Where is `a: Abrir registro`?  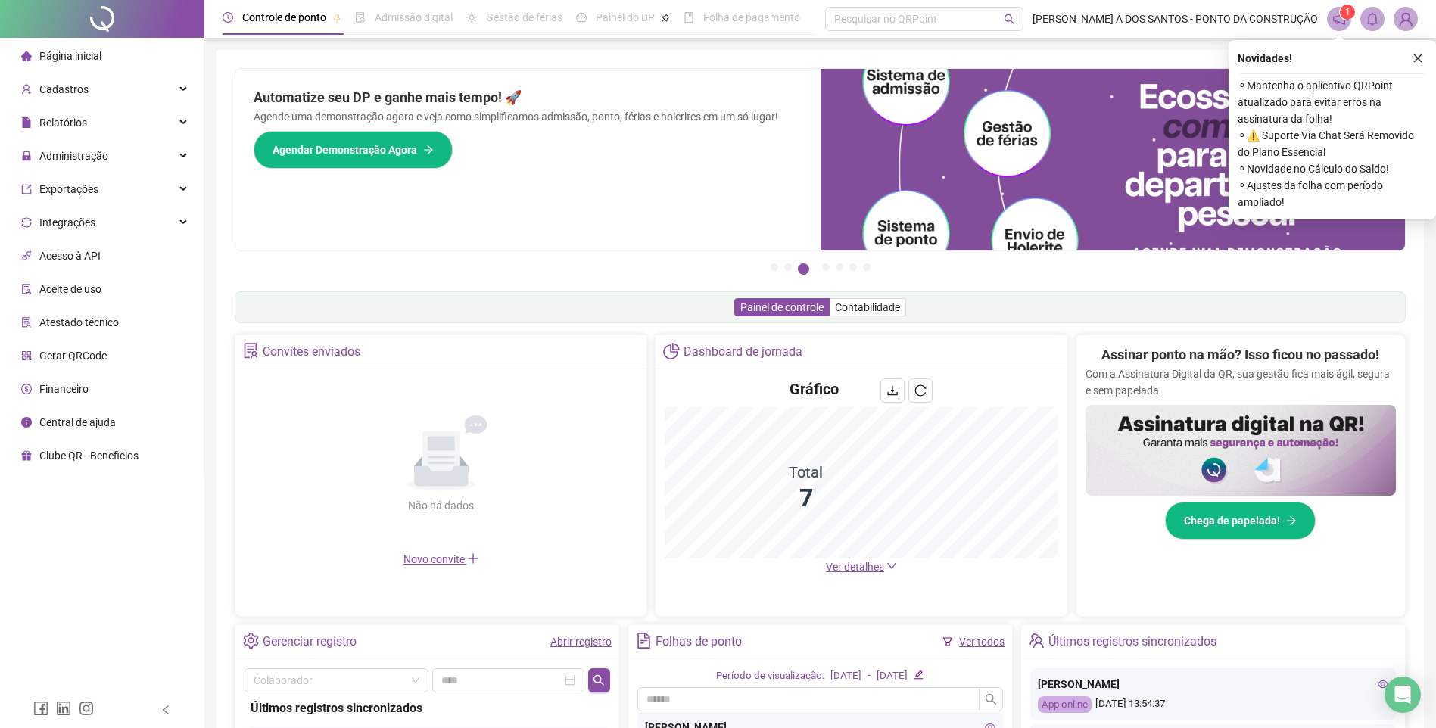
a: Abrir registro is located at coordinates (580, 642).